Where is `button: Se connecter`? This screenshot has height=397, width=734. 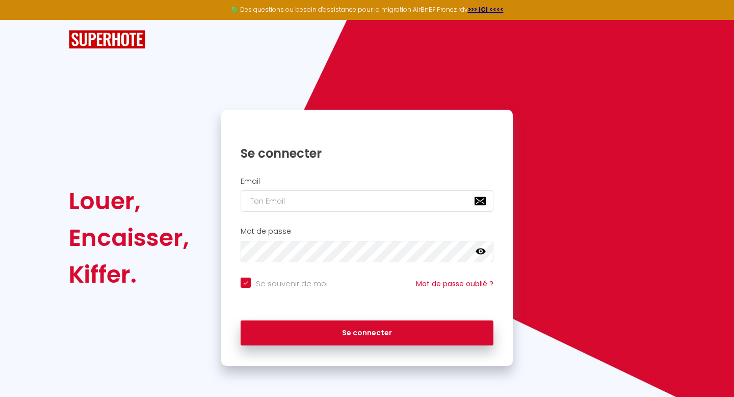 button: Se connecter is located at coordinates (367, 333).